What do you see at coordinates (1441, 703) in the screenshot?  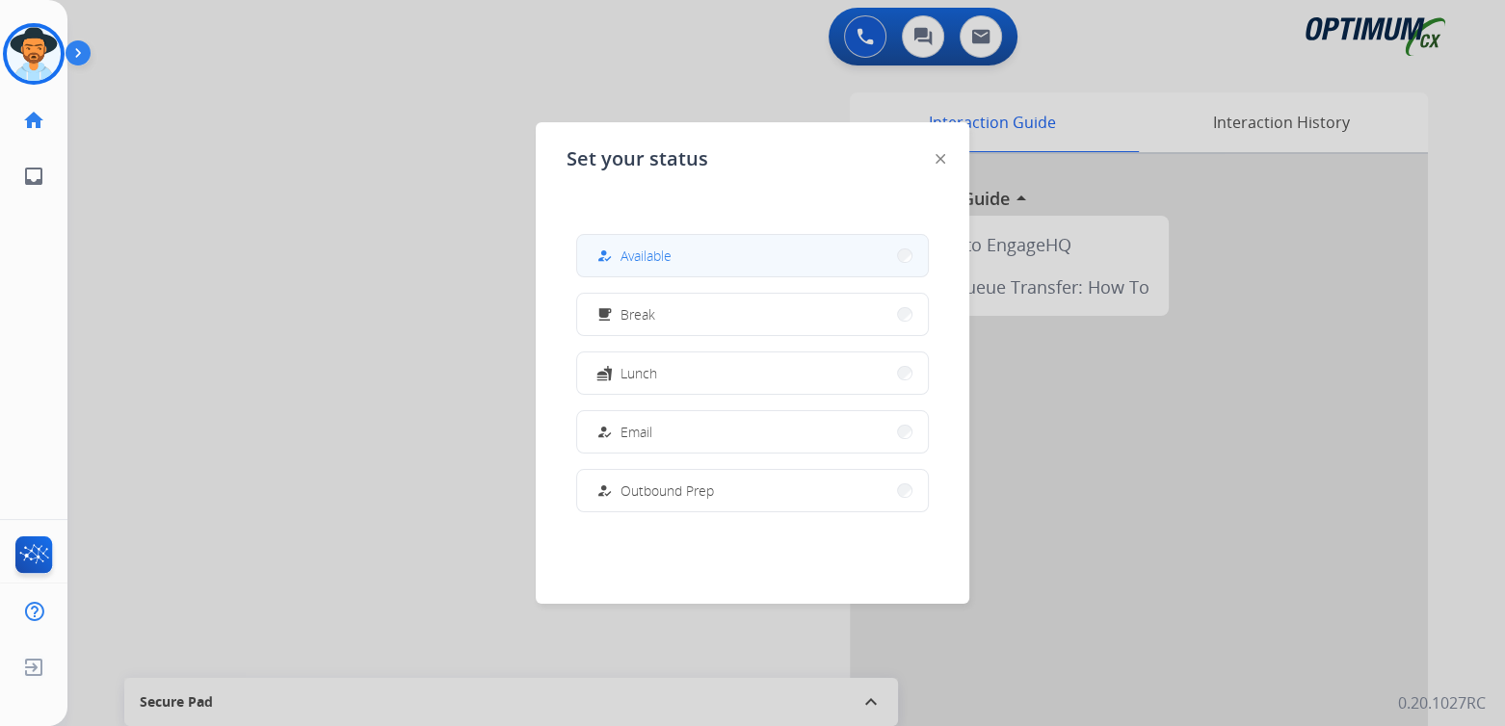 I see `p: 0.20.1027RC` at bounding box center [1441, 703].